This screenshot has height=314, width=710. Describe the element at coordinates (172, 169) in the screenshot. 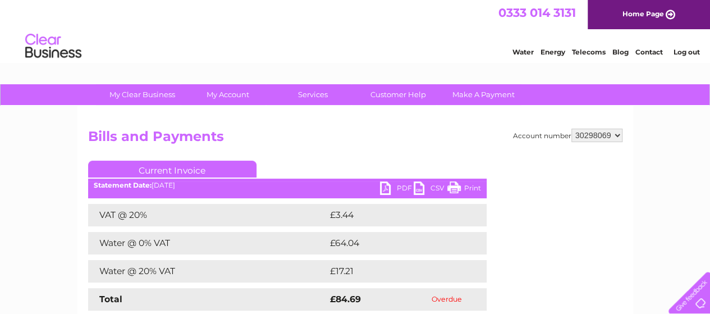

I see `a: Current Invoice` at that location.